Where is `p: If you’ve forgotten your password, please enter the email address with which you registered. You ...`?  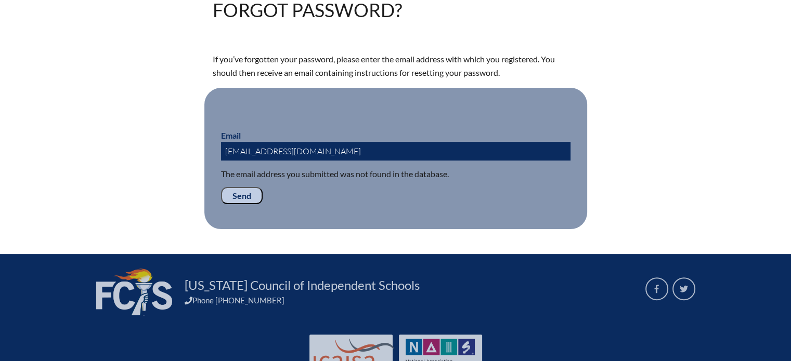 p: If you’ve forgotten your password, please enter the email address with which you registered. You ... is located at coordinates (396, 66).